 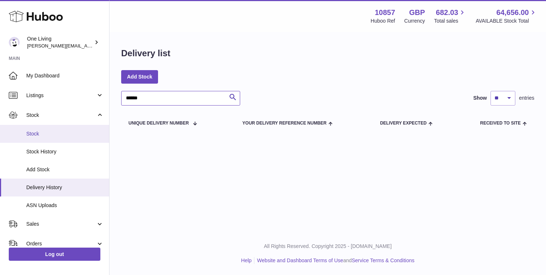 I want to click on a: 682.03 Total sales, so click(x=450, y=16).